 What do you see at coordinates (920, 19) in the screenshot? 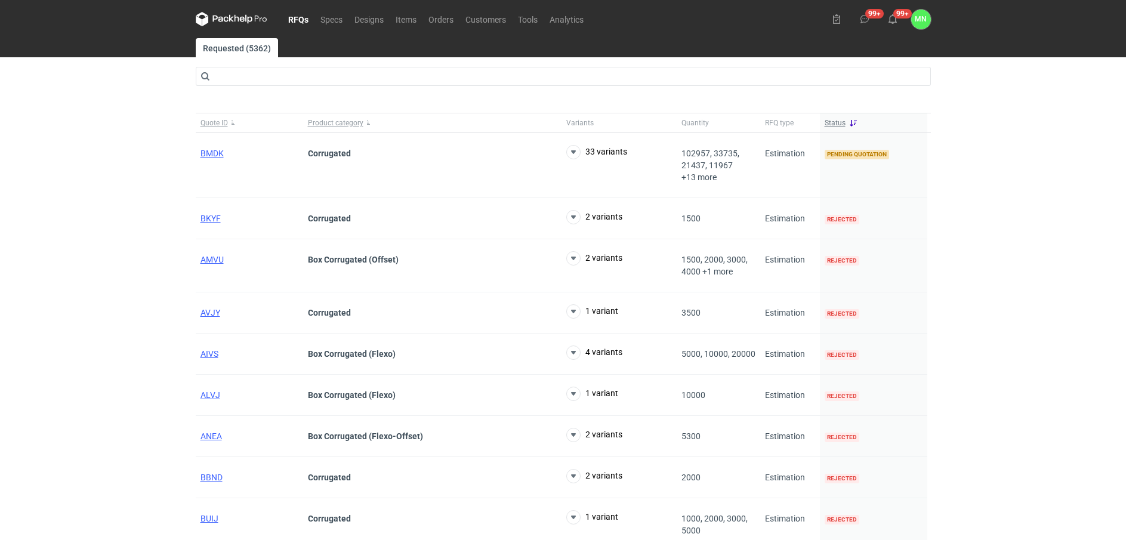
I see `figcaption: MN` at bounding box center [920, 19].